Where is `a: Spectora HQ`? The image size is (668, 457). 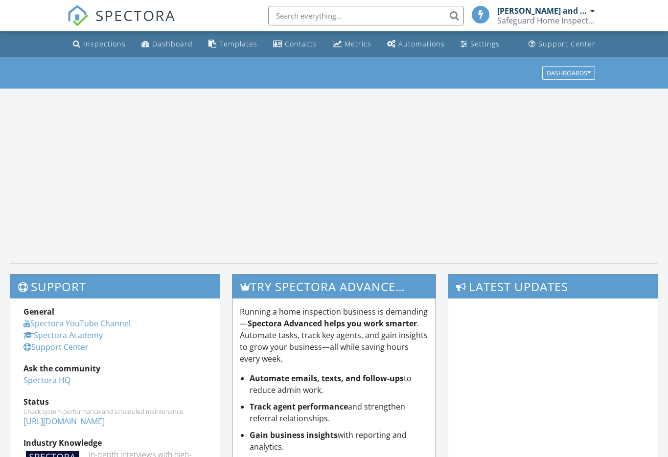
a: Spectora HQ is located at coordinates (47, 380).